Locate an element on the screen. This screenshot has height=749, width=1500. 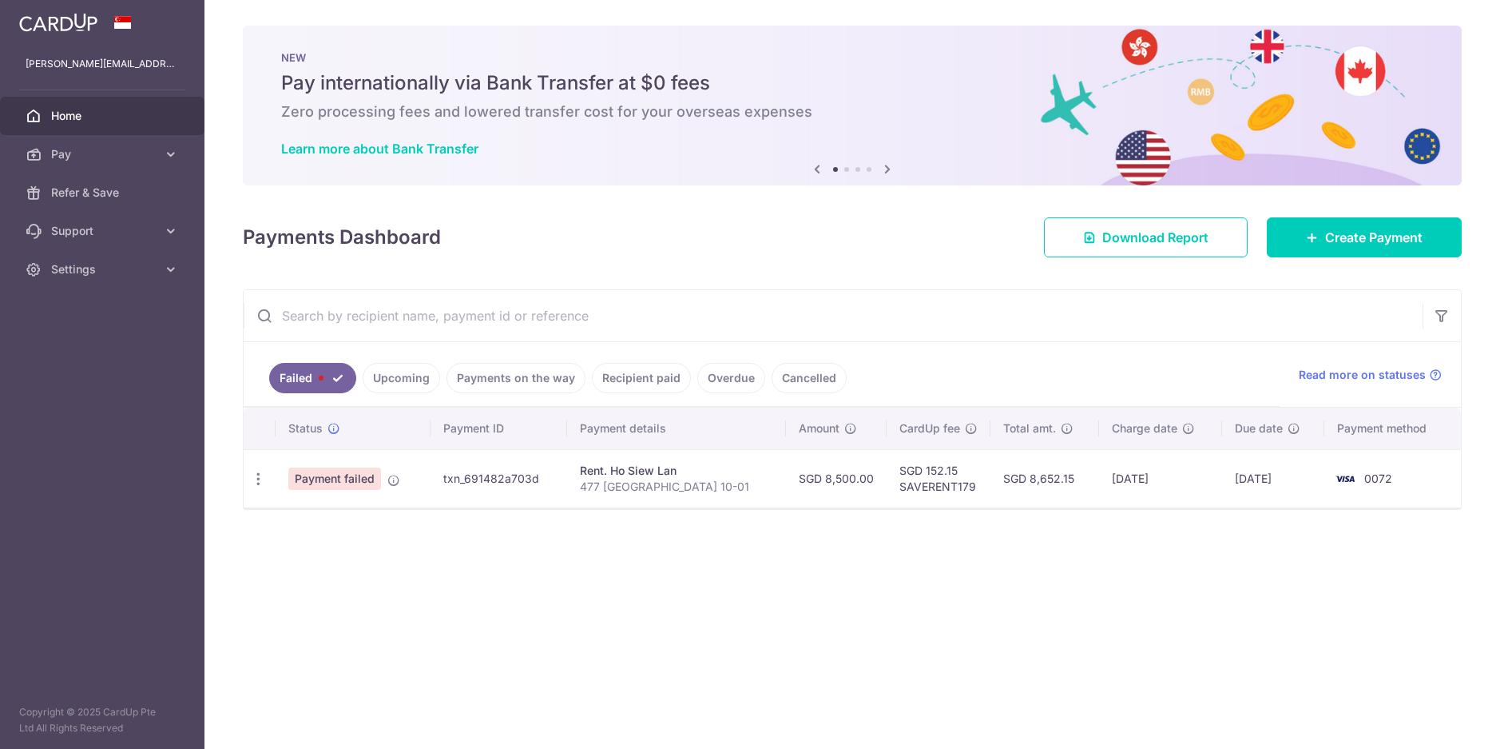
span: Status is located at coordinates (305, 428).